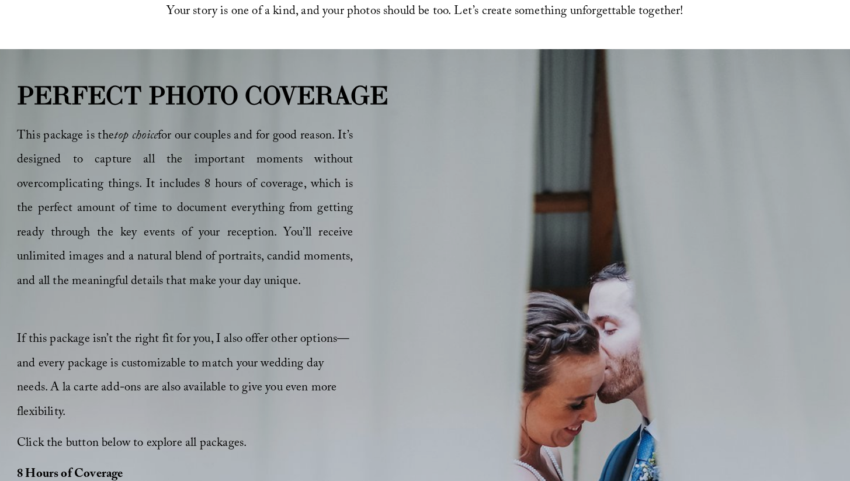 The height and width of the screenshot is (481, 850). Describe the element at coordinates (185, 209) in the screenshot. I see `span: This package is the for our couples and for good reason. It’s designed to capture all the importa...` at that location.